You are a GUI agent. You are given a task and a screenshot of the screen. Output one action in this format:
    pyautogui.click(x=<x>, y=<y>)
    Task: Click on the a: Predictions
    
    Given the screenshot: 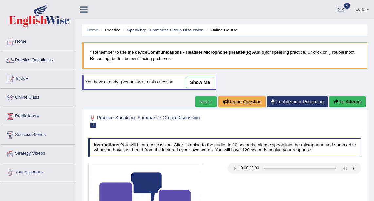 What is the action you would take?
    pyautogui.click(x=38, y=115)
    